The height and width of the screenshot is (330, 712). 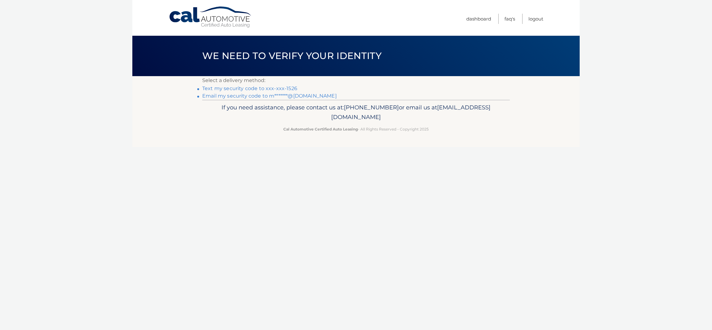 I want to click on p: - All Rights Reserved - Copyright 2025, so click(x=356, y=129).